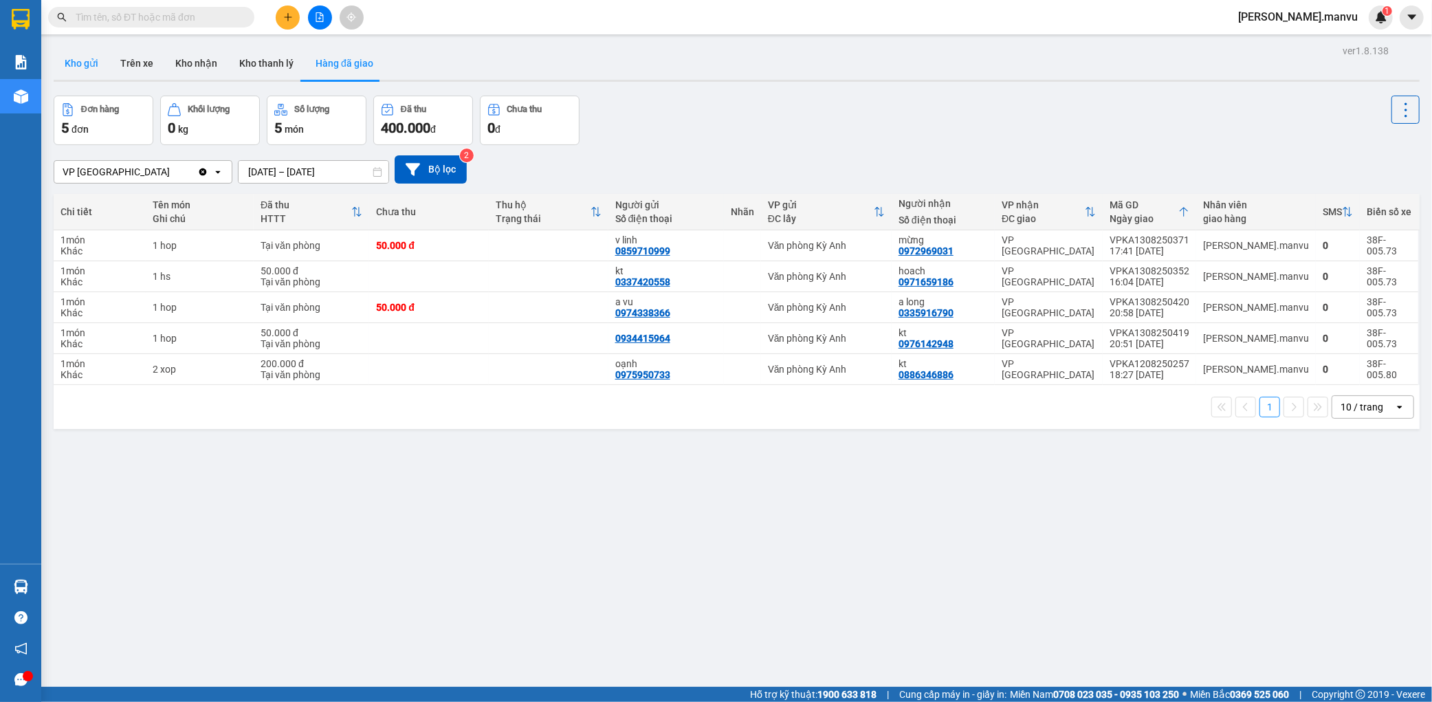  What do you see at coordinates (643, 282) in the screenshot?
I see `div: 0337420558` at bounding box center [643, 282].